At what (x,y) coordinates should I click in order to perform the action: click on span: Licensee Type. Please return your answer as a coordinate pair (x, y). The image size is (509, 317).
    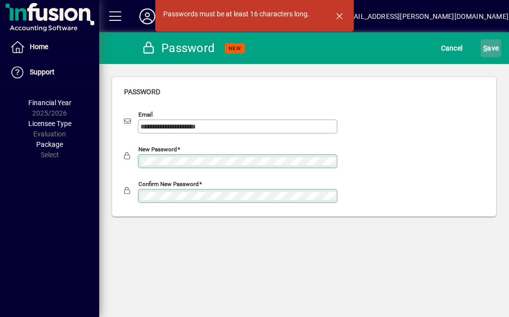
    Looking at the image, I should click on (50, 123).